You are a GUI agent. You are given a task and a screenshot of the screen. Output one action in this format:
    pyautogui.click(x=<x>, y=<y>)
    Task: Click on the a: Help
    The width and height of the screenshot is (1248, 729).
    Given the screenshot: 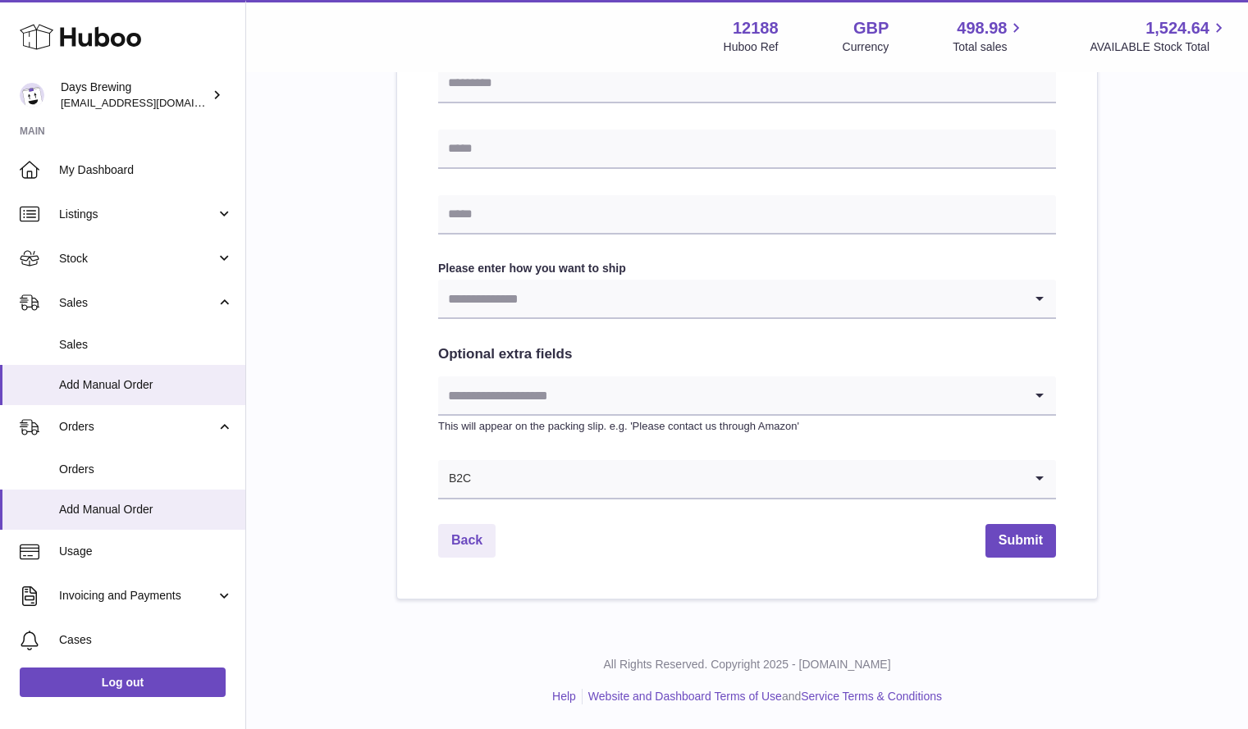 What is the action you would take?
    pyautogui.click(x=564, y=696)
    